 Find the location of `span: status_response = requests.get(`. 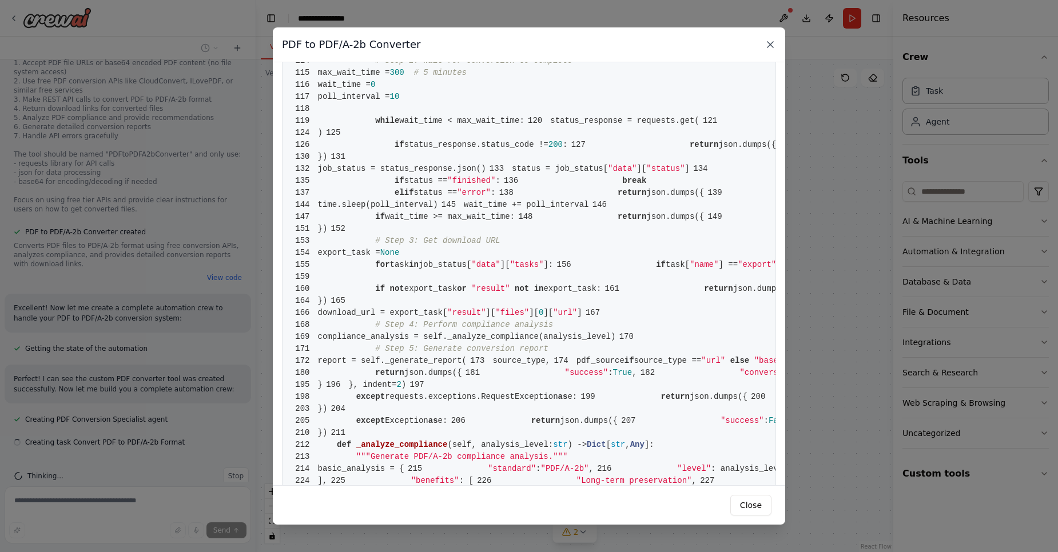

span: status_response = requests.get( is located at coordinates (612, 121).